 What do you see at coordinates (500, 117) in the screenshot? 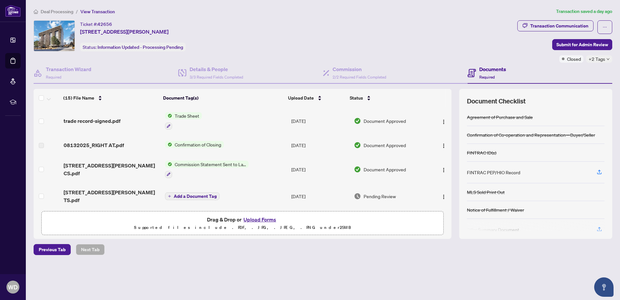
I see `div: Agreement of Purchase and Sale` at bounding box center [500, 117].